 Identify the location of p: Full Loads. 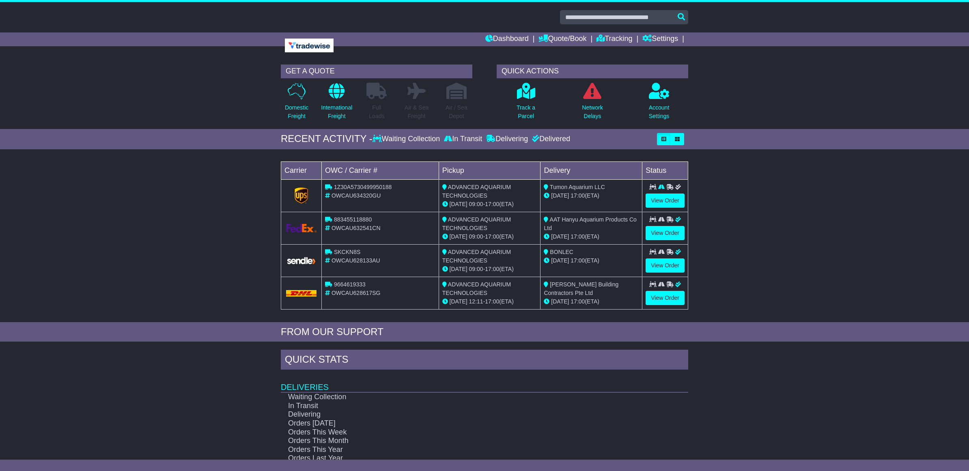
(376, 112).